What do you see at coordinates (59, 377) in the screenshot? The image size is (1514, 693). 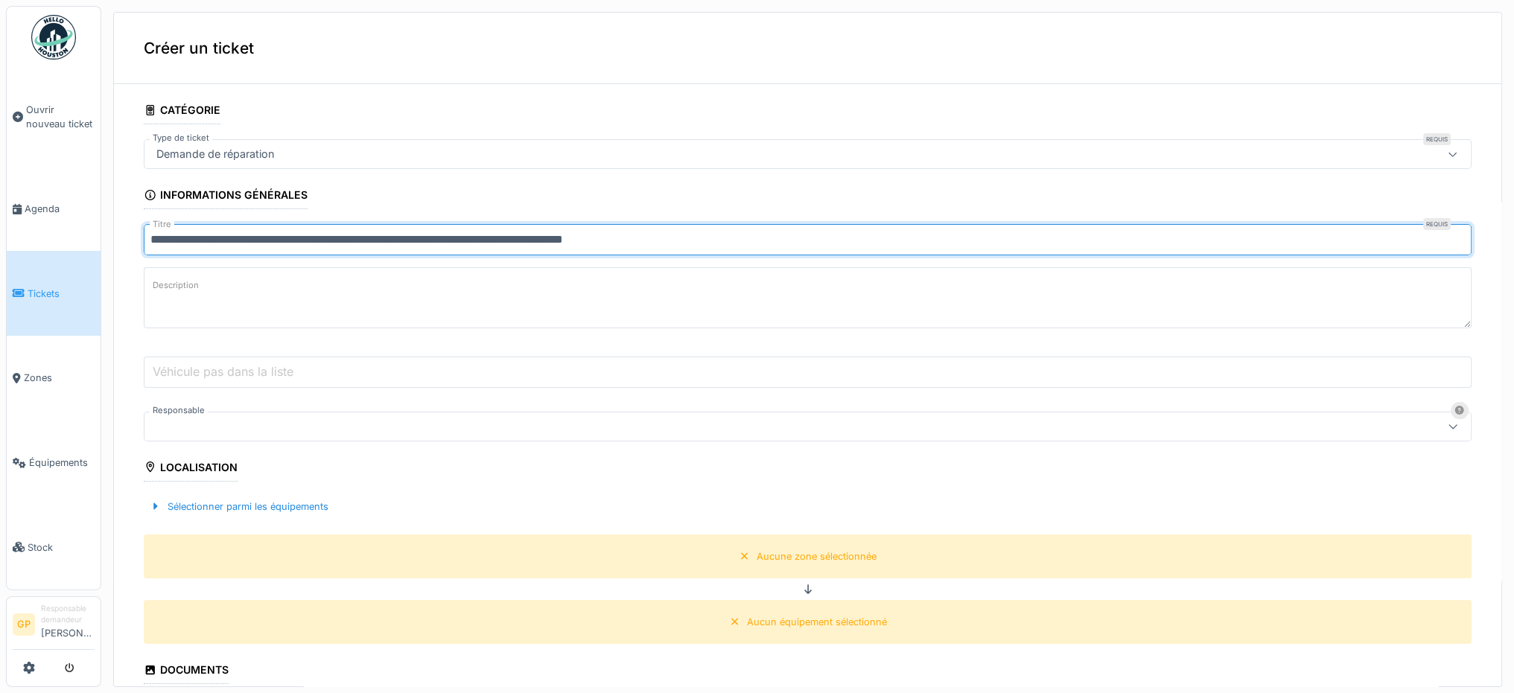 I see `span: Zones` at bounding box center [59, 377].